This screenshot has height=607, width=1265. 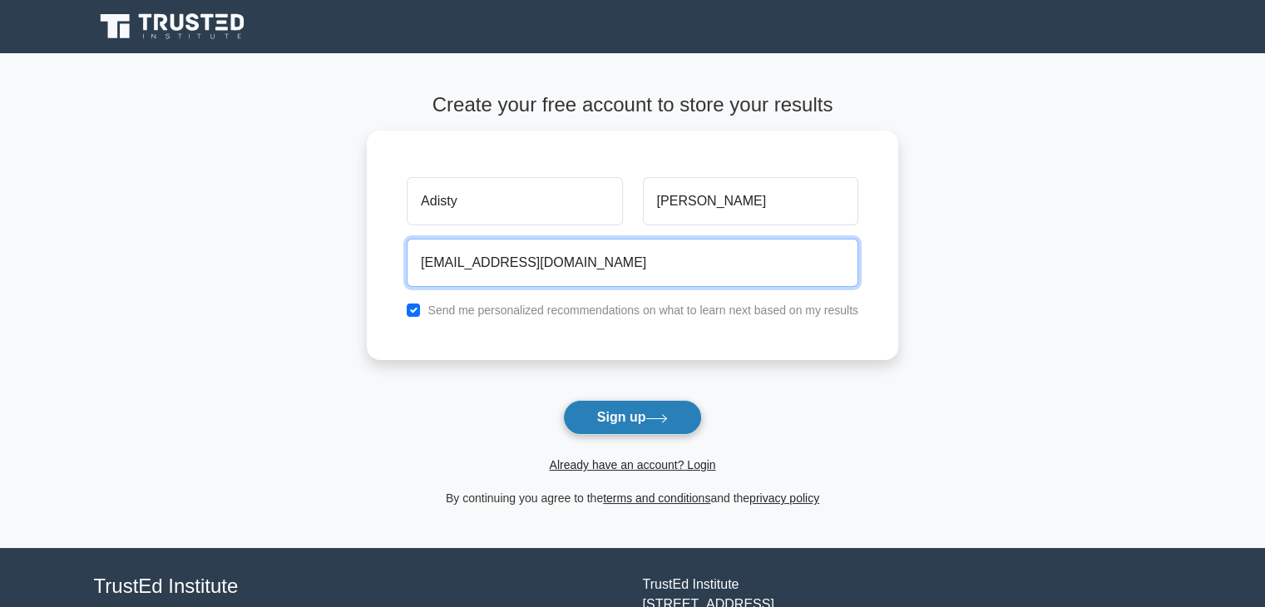 I want to click on button: Sign up, so click(x=633, y=417).